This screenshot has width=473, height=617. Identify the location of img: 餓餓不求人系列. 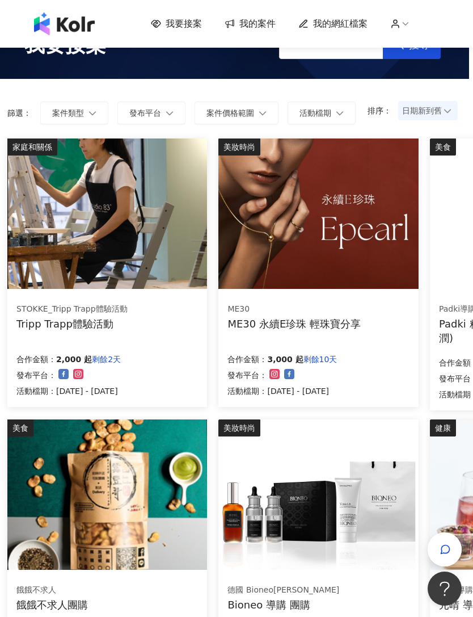
(107, 494).